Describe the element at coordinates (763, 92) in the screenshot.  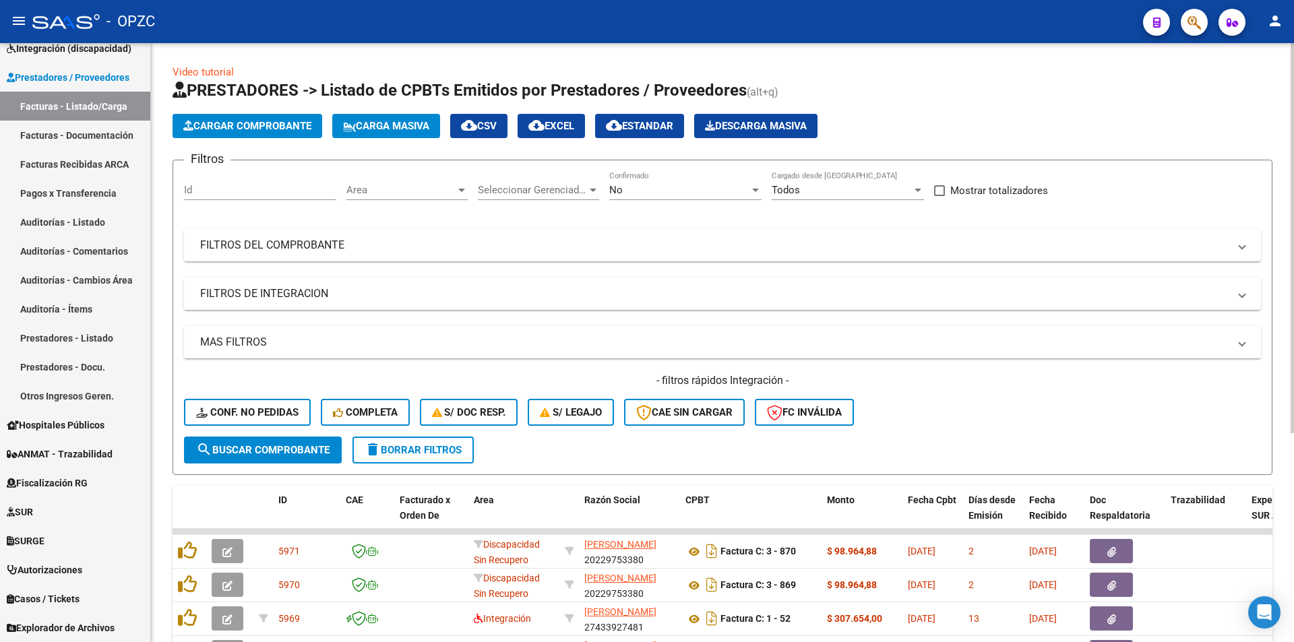
I see `span: (alt+q)` at that location.